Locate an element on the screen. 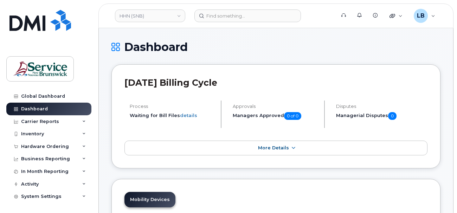  h4: Disputes is located at coordinates (382, 106).